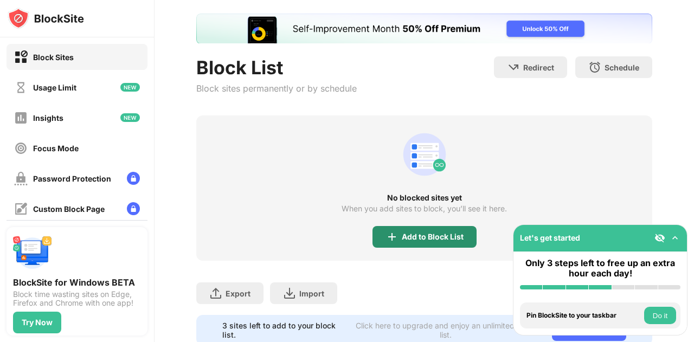 Image resolution: width=694 pixels, height=342 pixels. What do you see at coordinates (446, 330) in the screenshot?
I see `div: Click here to upgrade and enjoy an unlimited block list.` at bounding box center [446, 330].